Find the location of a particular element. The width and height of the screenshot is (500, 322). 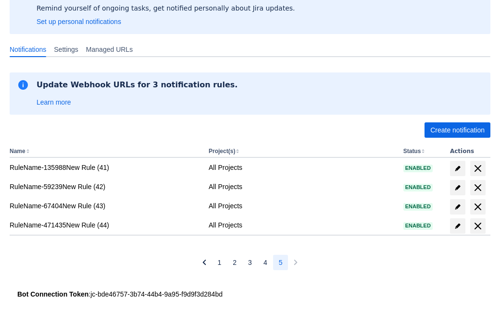

div: RuleName-471435New Rule (44) is located at coordinates (105, 225).